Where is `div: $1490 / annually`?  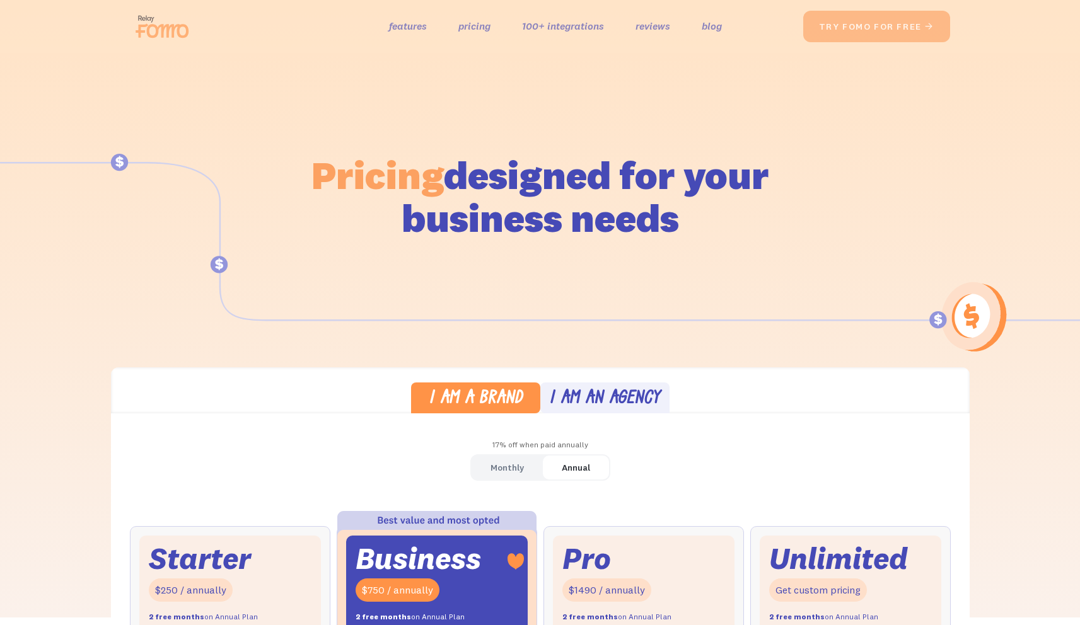
div: $1490 / annually is located at coordinates (607, 590).